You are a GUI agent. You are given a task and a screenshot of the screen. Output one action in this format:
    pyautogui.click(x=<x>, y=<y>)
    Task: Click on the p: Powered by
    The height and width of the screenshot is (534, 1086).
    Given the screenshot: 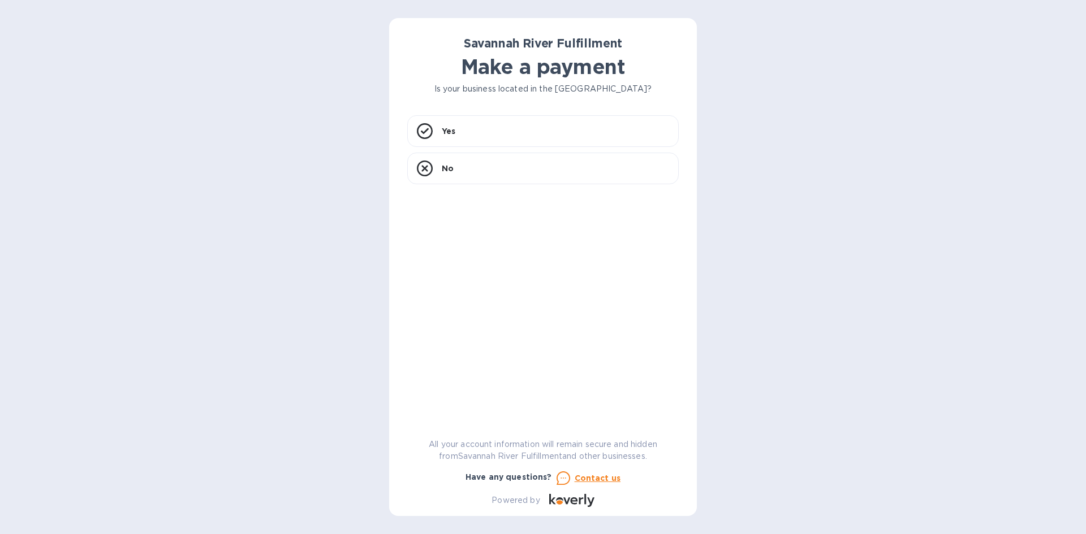 What is the action you would take?
    pyautogui.click(x=515, y=501)
    